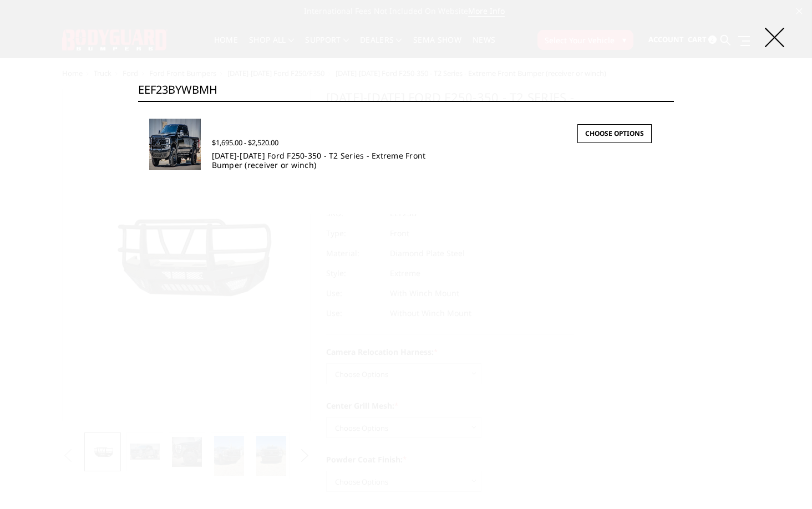 This screenshot has height=509, width=812. I want to click on img: 2023-2026 Ford F250-350 - T2 Series - Extreme Front Bumper (receiver or winch), so click(175, 144).